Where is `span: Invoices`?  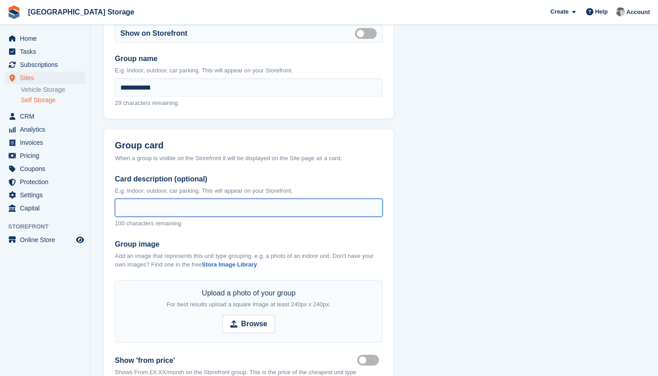 span: Invoices is located at coordinates (47, 142).